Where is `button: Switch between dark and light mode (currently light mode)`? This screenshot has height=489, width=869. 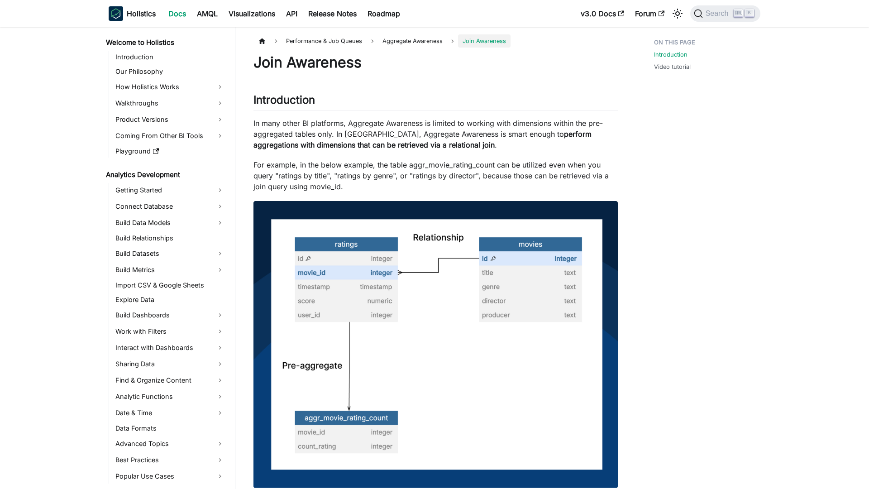 button: Switch between dark and light mode (currently light mode) is located at coordinates (678, 14).